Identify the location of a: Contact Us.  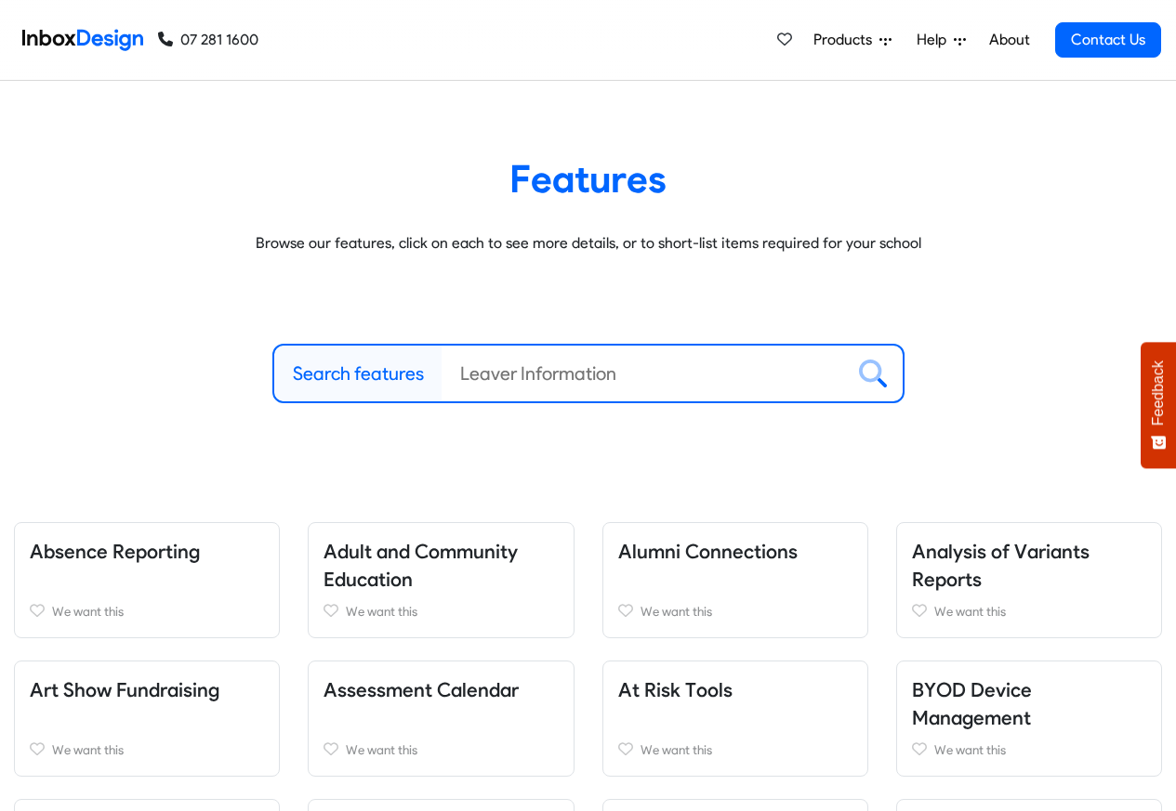
(1108, 40).